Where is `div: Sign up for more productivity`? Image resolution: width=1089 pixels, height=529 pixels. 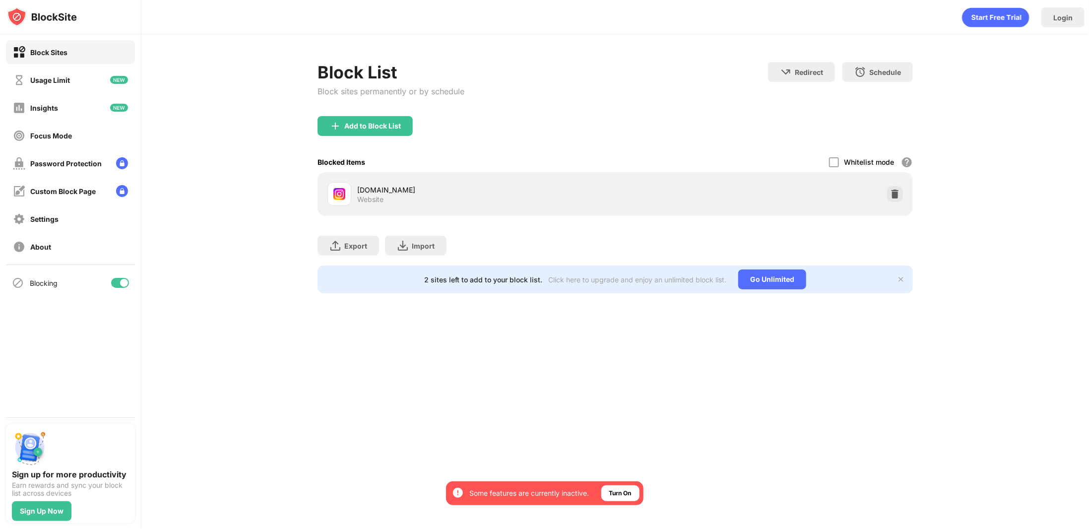
div: Sign up for more productivity is located at coordinates (70, 474).